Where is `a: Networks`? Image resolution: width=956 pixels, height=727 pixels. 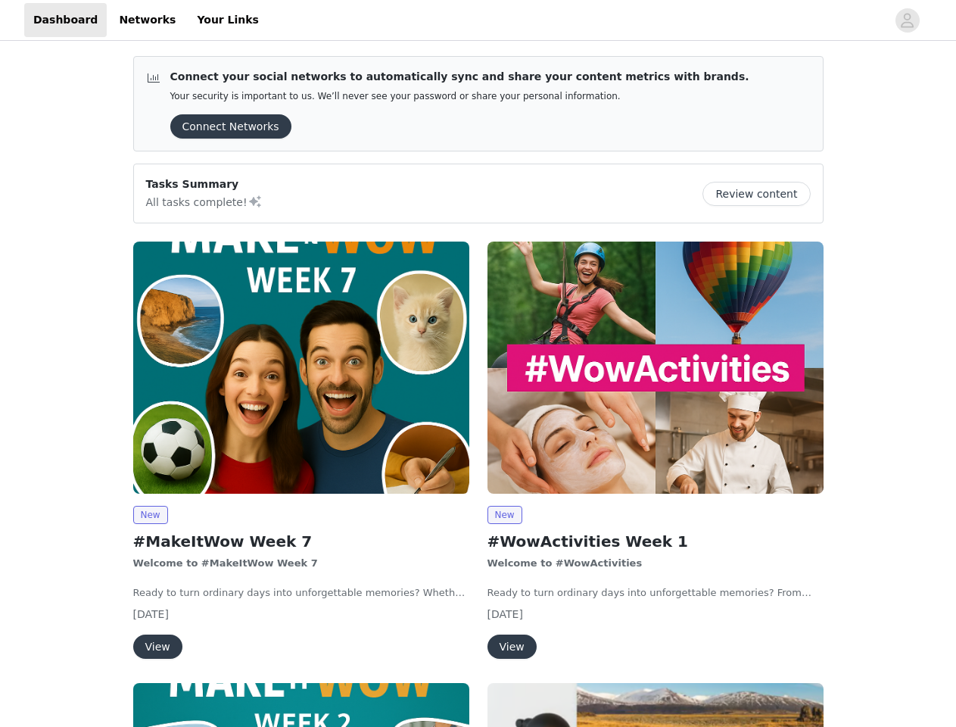
a: Networks is located at coordinates (147, 20).